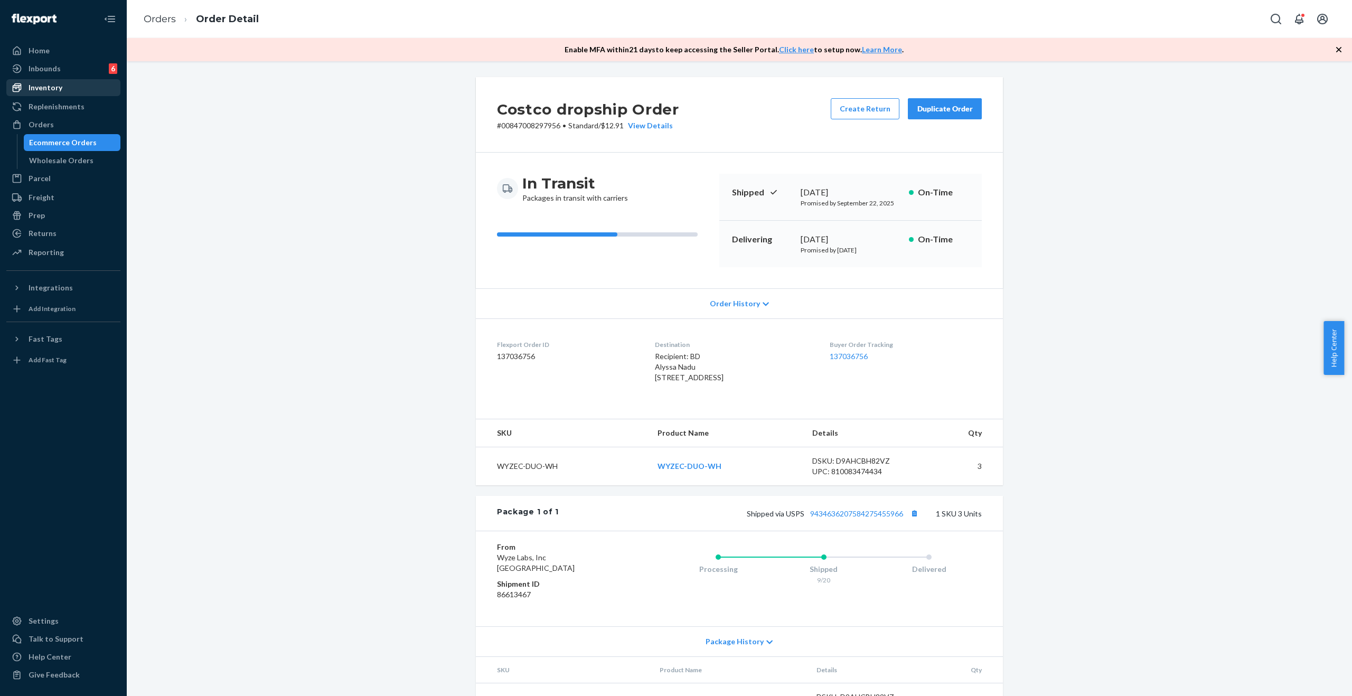 The height and width of the screenshot is (696, 1352). Describe the element at coordinates (1333, 348) in the screenshot. I see `span: Help Center` at that location.